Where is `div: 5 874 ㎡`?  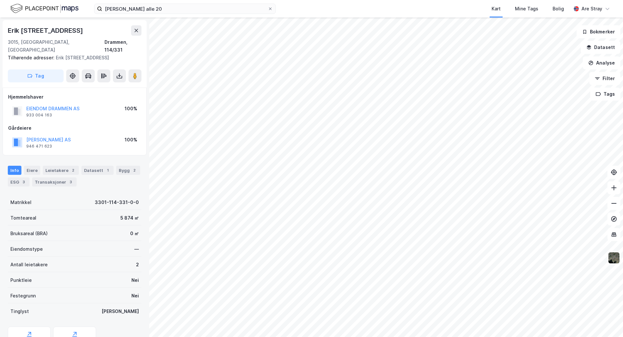 div: 5 874 ㎡ is located at coordinates (130, 218).